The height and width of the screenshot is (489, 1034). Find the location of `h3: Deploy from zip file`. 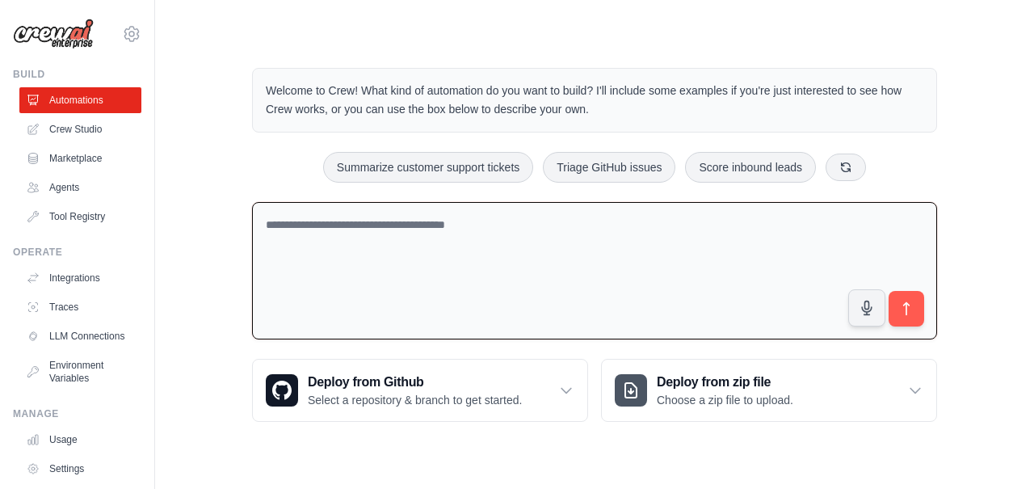

h3: Deploy from zip file is located at coordinates (725, 382).